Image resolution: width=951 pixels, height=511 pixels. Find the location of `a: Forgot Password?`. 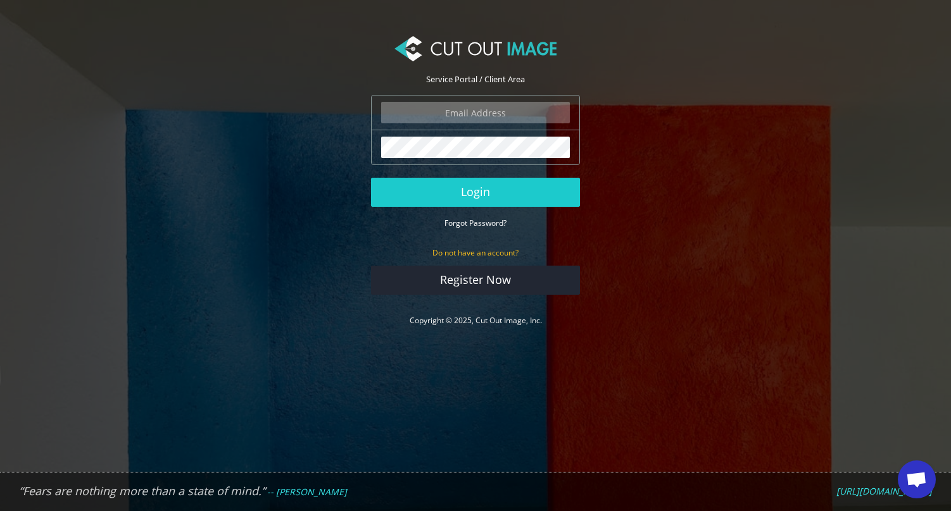

a: Forgot Password? is located at coordinates (475, 223).